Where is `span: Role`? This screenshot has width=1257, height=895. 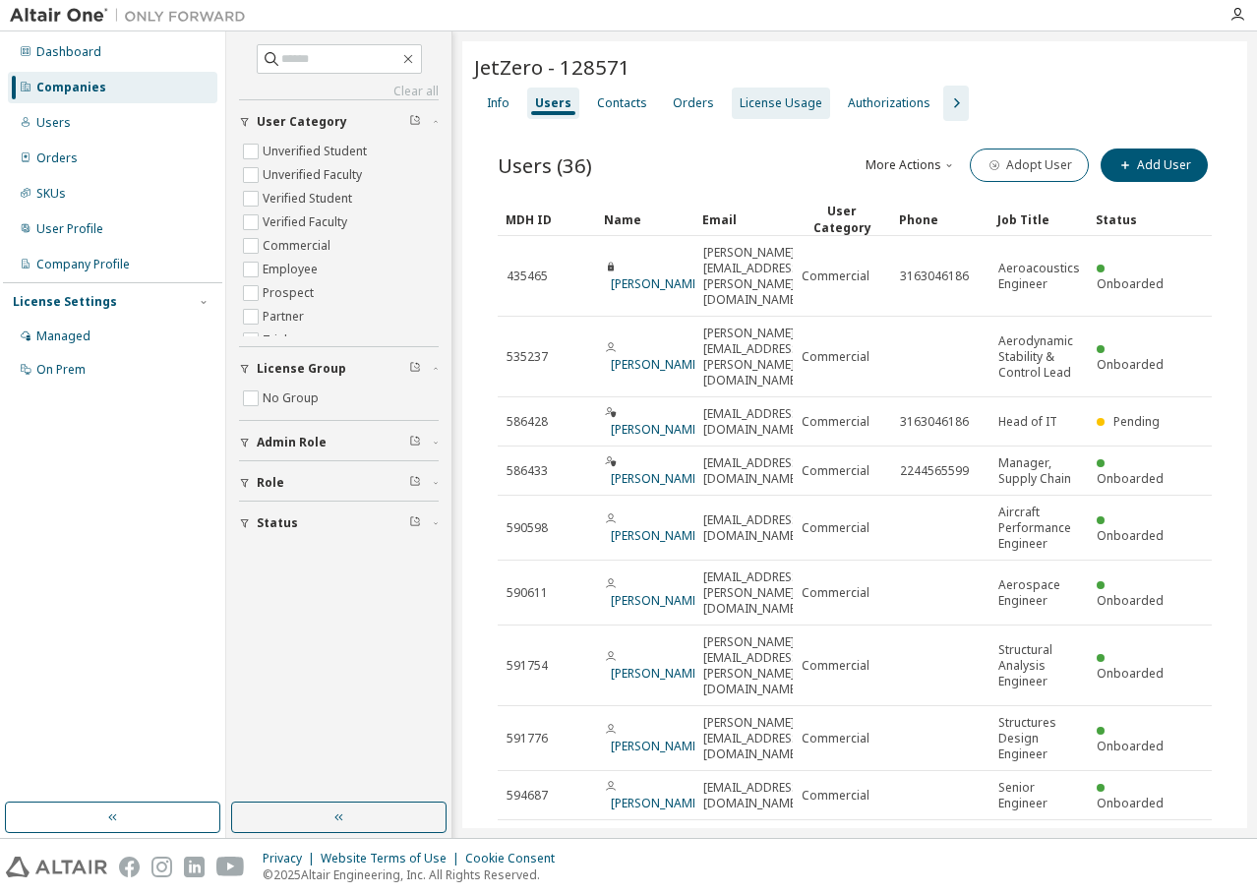 span: Role is located at coordinates (271, 483).